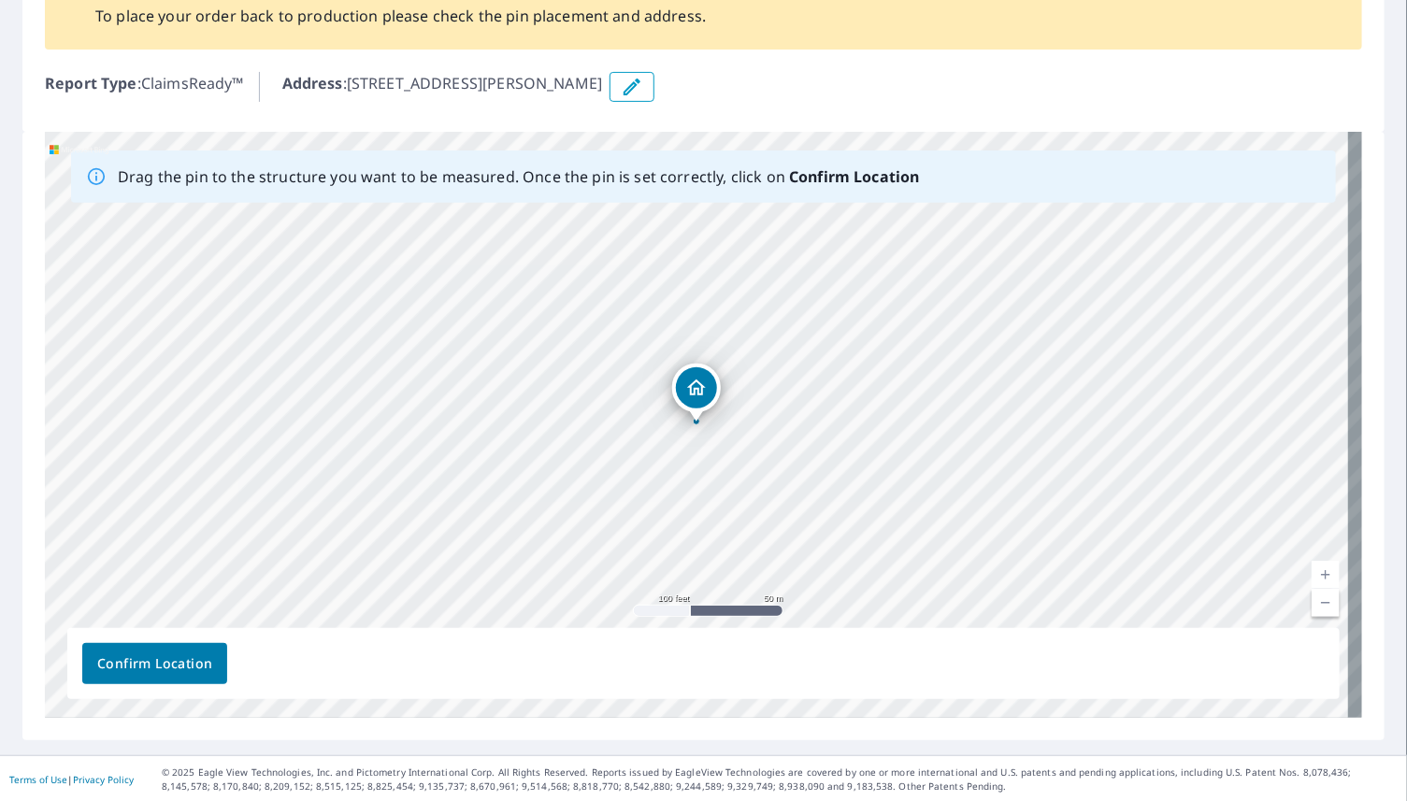 The image size is (1407, 801). I want to click on p: Drag the pin to the structure you want to be measured. Once the pin is set correctly, click on, so click(519, 177).